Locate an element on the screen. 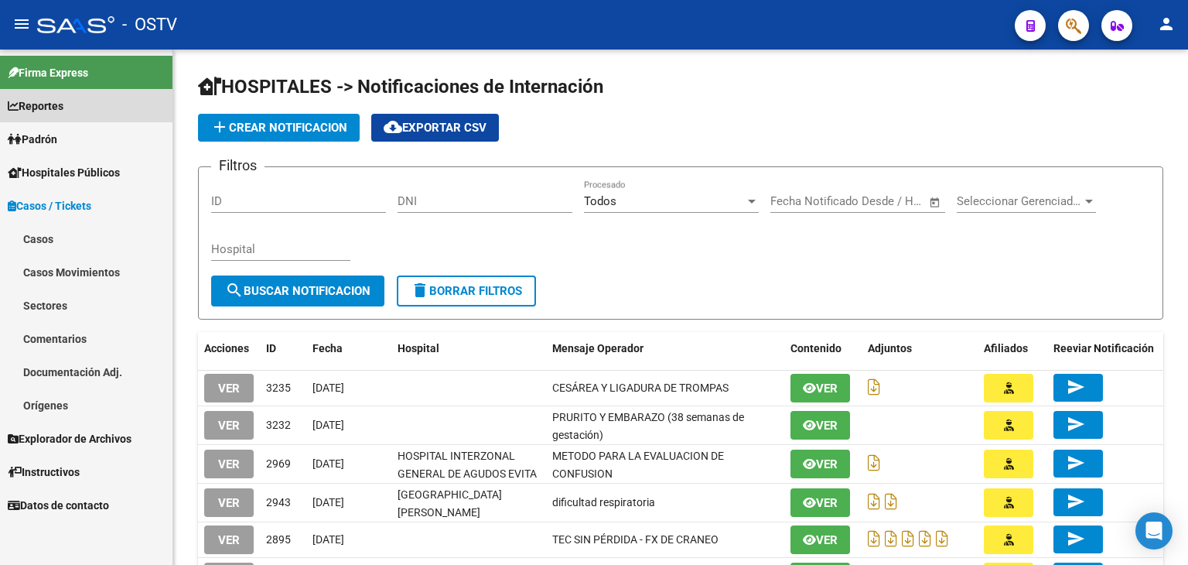 Image resolution: width=1188 pixels, height=565 pixels. span: Explorador de Archivos is located at coordinates (70, 439).